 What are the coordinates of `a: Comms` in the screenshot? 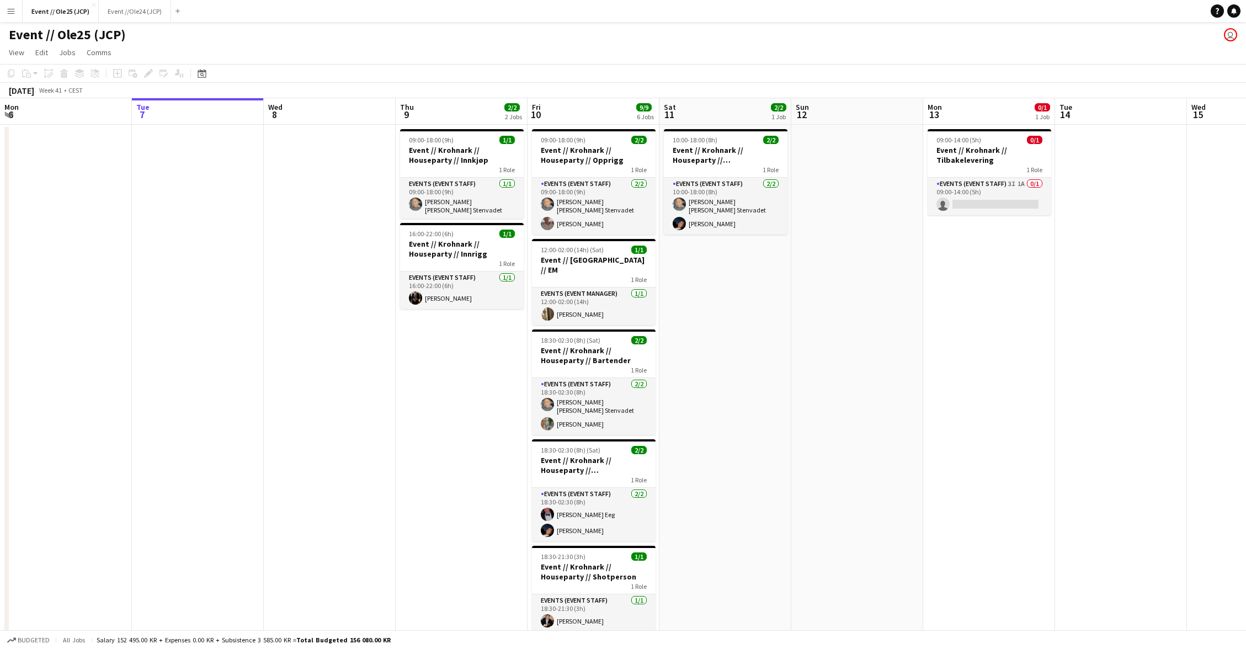 It's located at (99, 52).